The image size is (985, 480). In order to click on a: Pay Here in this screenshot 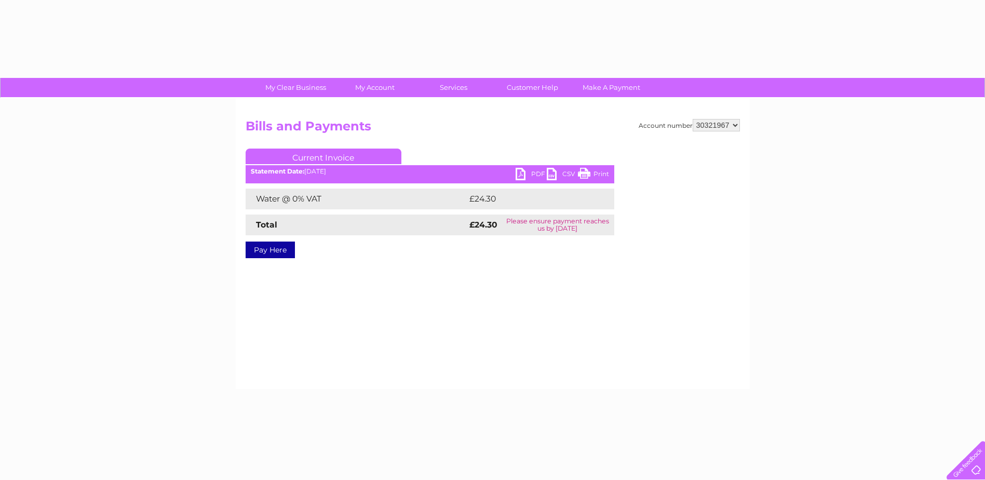, I will do `click(270, 250)`.